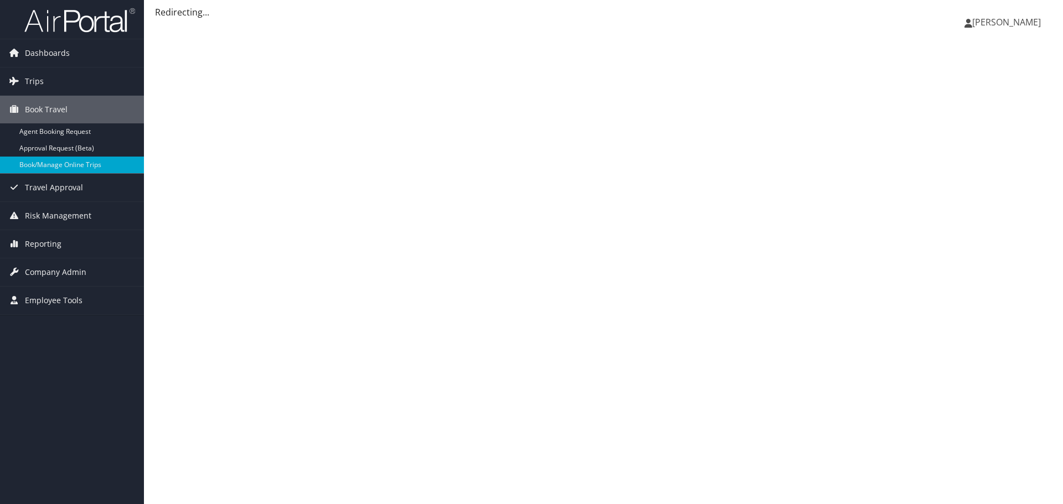 The height and width of the screenshot is (504, 1063). Describe the element at coordinates (54, 188) in the screenshot. I see `span: Travel Approval` at that location.